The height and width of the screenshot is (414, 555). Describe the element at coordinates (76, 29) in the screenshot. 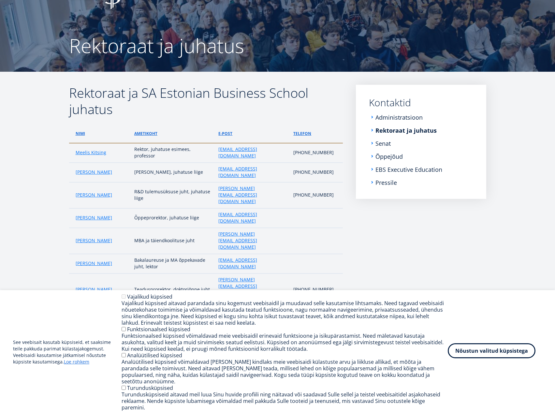

I see `a: Avaleht` at that location.